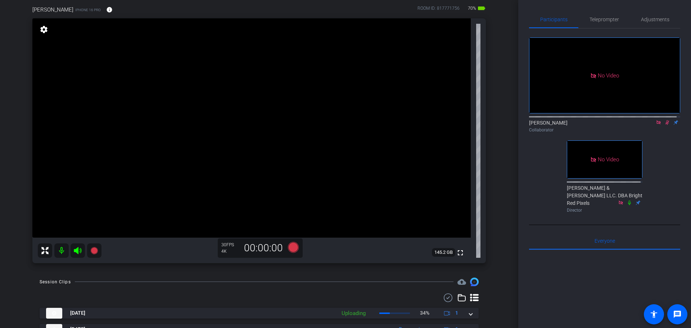 This screenshot has width=691, height=328. I want to click on span: Adjustments, so click(655, 19).